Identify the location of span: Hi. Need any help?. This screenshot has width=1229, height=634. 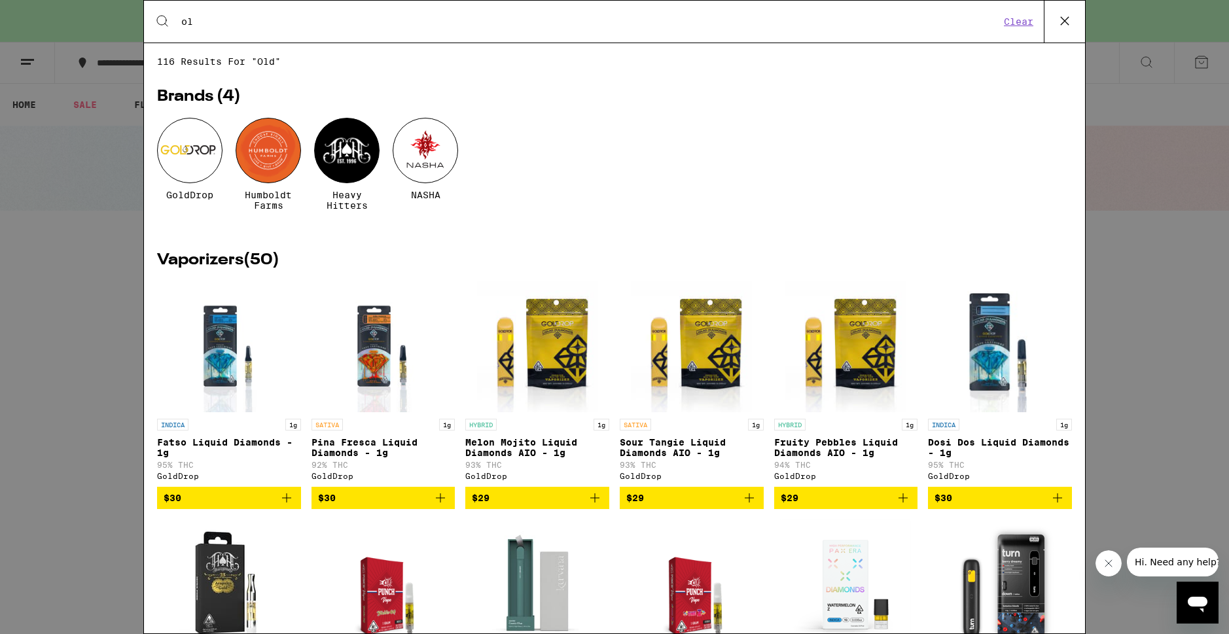
(51, 14).